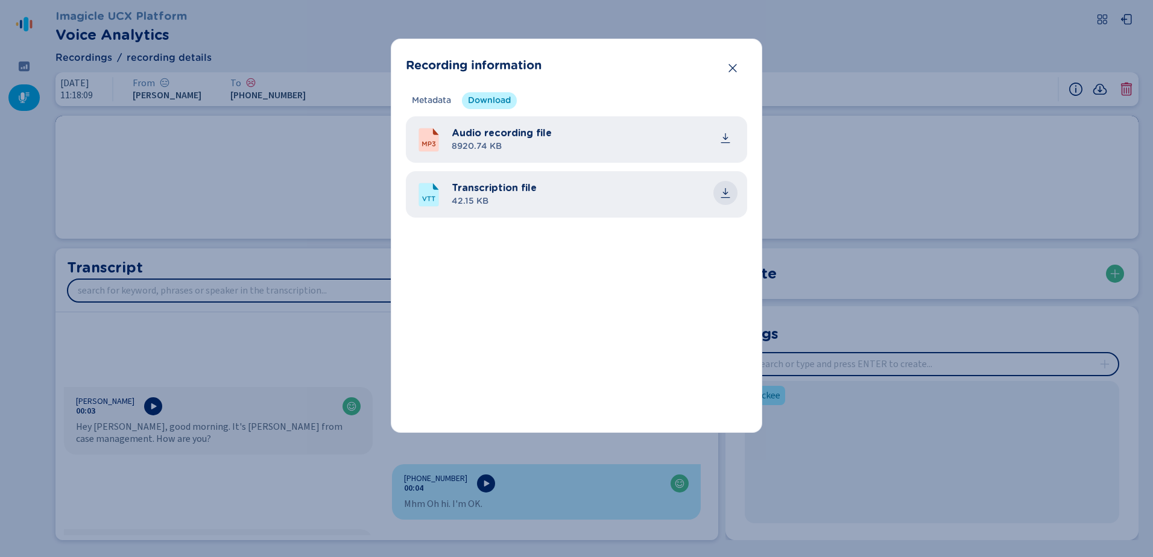 The width and height of the screenshot is (1153, 557). I want to click on span: Metadata, so click(431, 101).